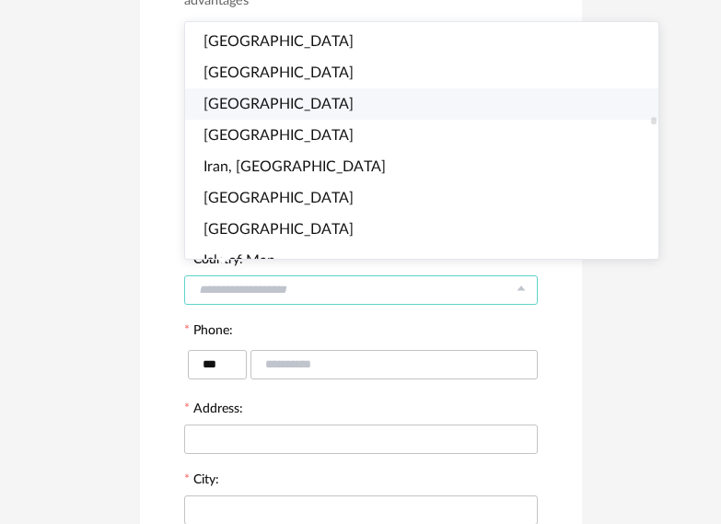 This screenshot has width=721, height=524. What do you see at coordinates (214, 262) in the screenshot?
I see `label: Country:` at bounding box center [214, 262].